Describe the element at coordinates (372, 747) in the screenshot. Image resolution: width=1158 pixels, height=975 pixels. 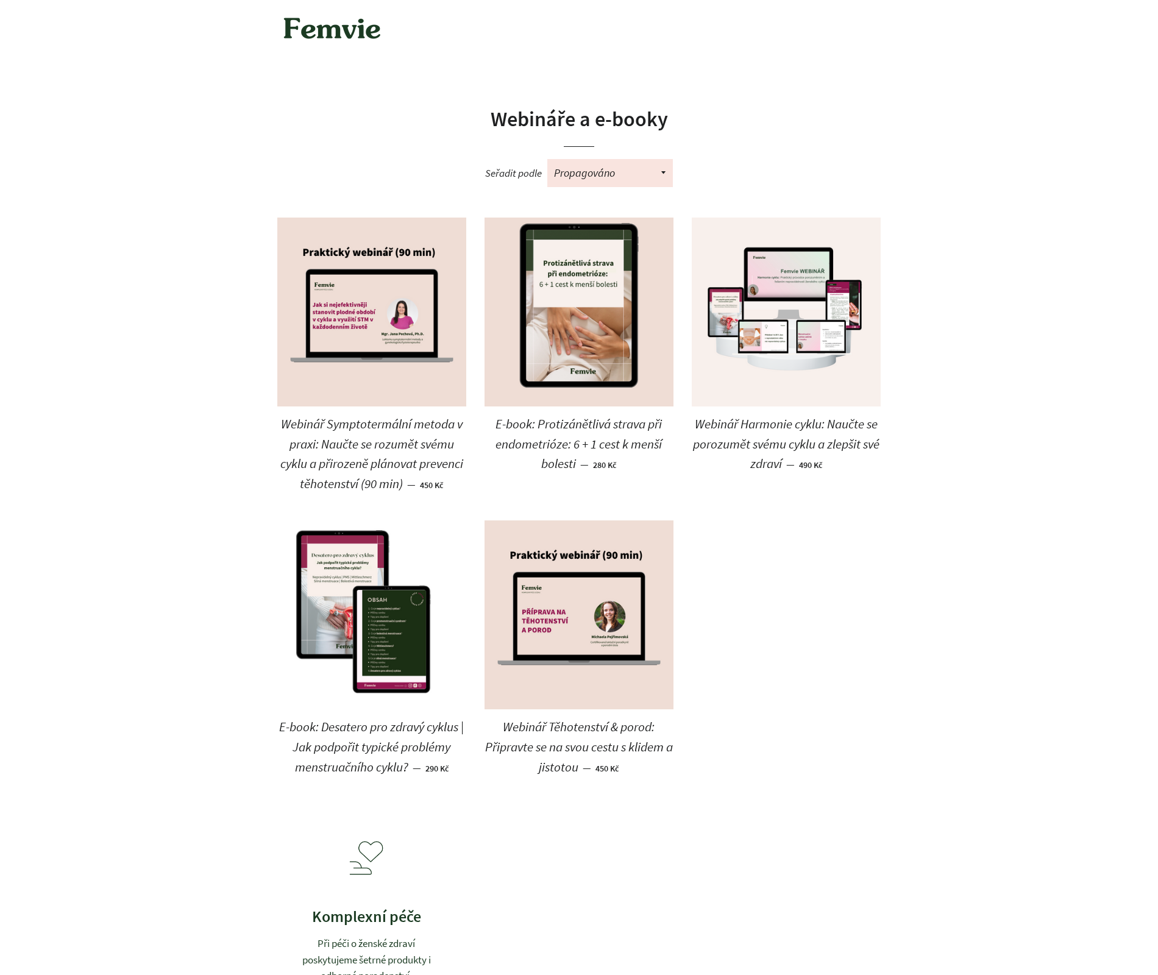
I see `a: E-book: Desatero pro zdravý cyklus | Jak podpořit typické problémy menstruačního cyklu? — 290 Kč` at that location.